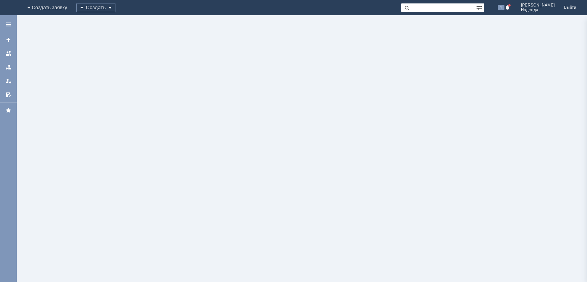  I want to click on a: Мои согласования, so click(8, 95).